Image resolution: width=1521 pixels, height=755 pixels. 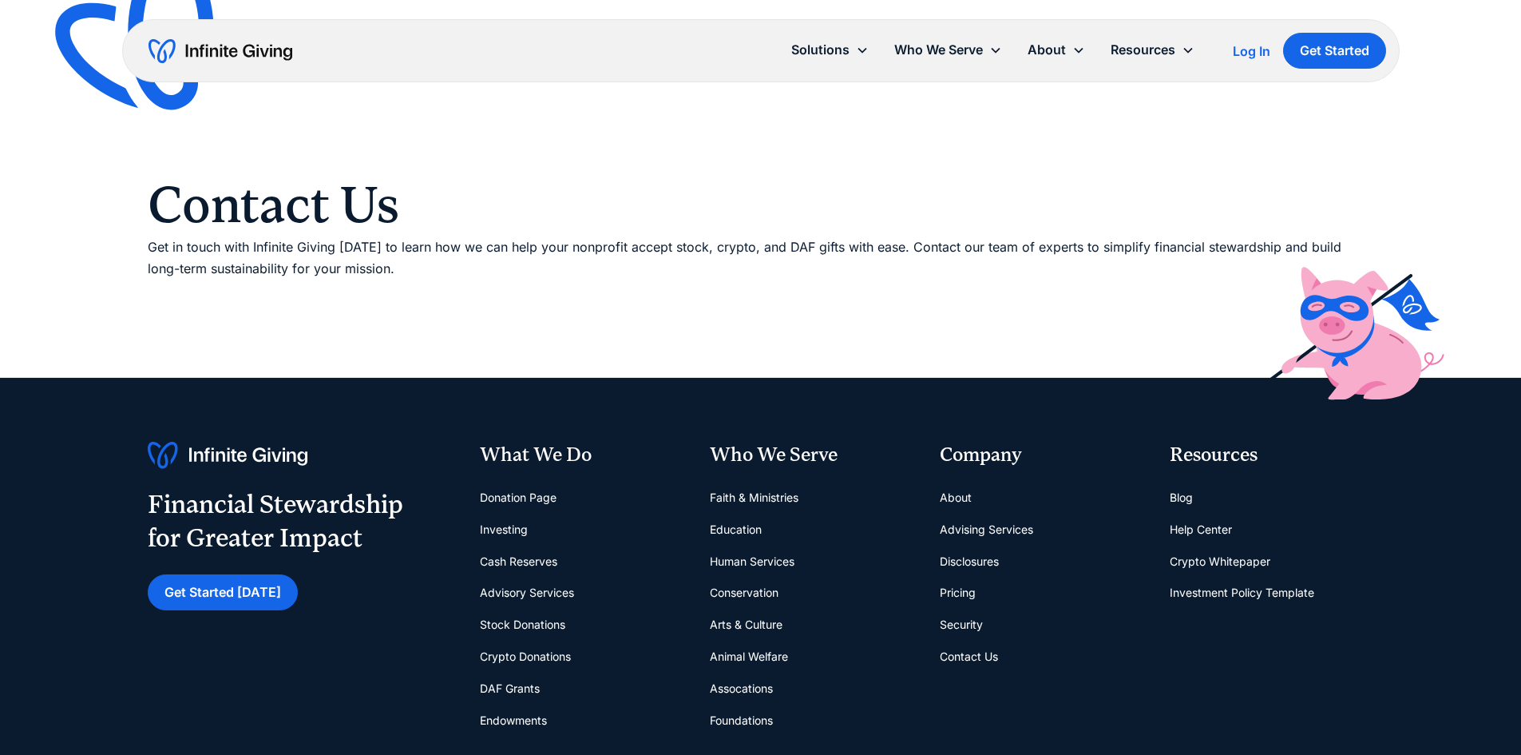 What do you see at coordinates (527, 593) in the screenshot?
I see `a: Advisory Services` at bounding box center [527, 593].